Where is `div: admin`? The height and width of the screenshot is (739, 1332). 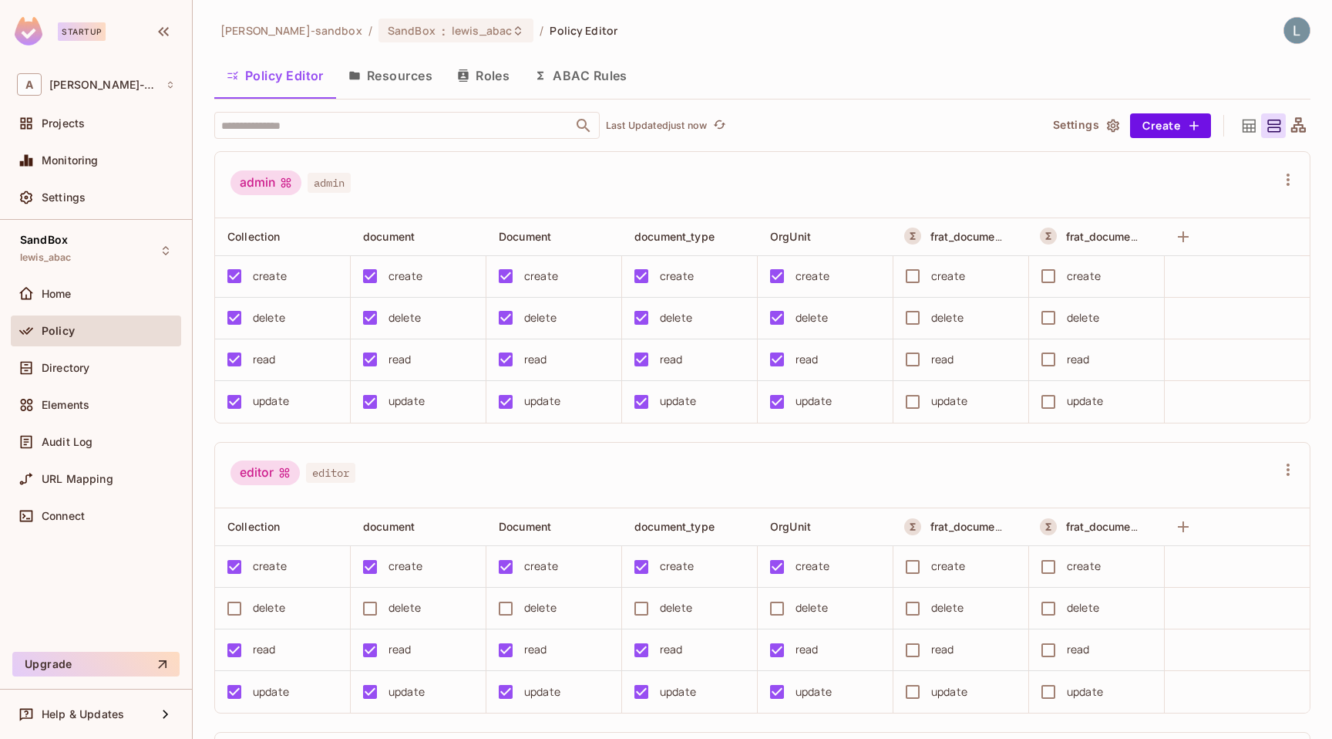 div: admin is located at coordinates (266, 183).